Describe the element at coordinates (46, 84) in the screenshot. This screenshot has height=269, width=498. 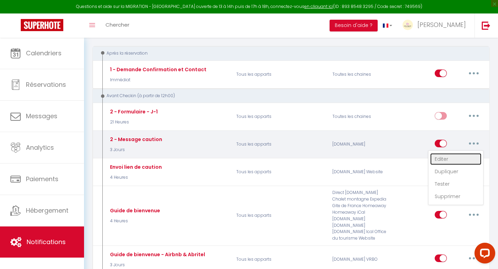
I see `span: Réservations` at that location.